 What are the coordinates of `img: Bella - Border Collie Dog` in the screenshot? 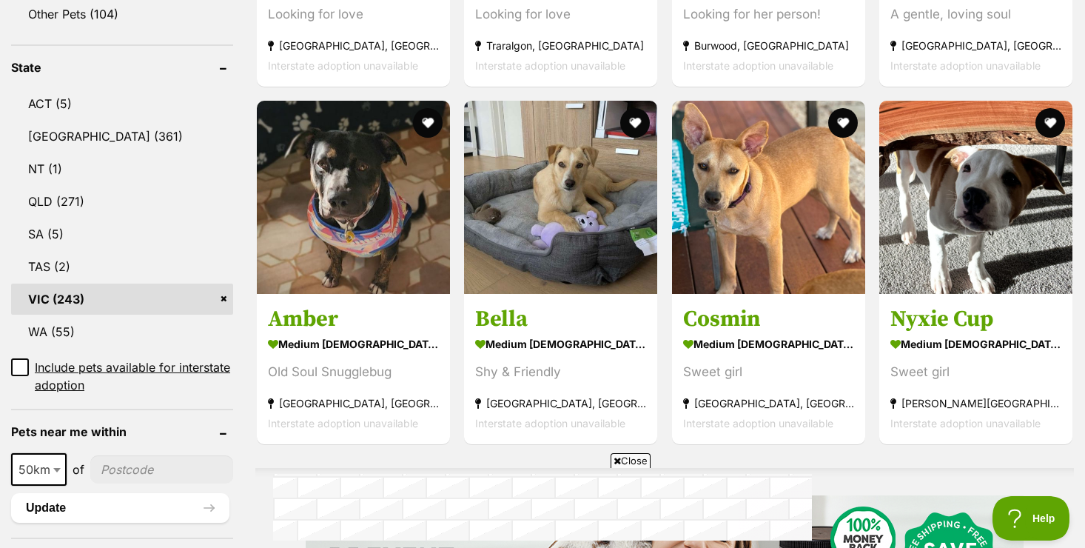 It's located at (560, 197).